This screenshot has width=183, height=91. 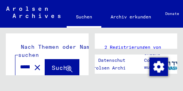 What do you see at coordinates (62, 68) in the screenshot?
I see `button: Suche` at bounding box center [62, 68].